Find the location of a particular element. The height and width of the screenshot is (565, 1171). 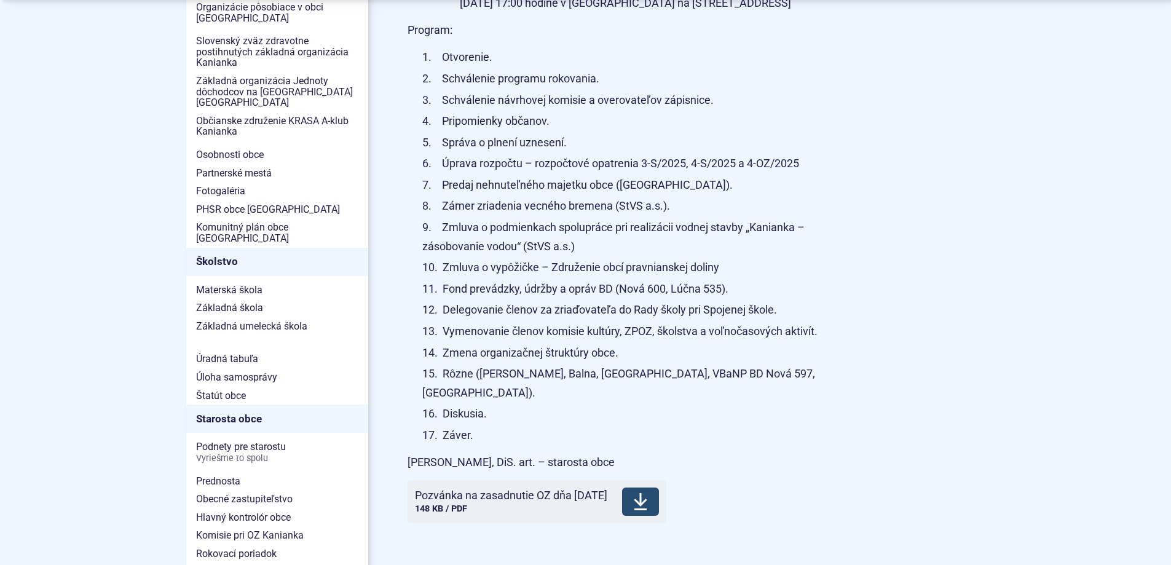

li: Schválenie návrhovej komisie a overovateľov zápisnice. is located at coordinates (633, 100).